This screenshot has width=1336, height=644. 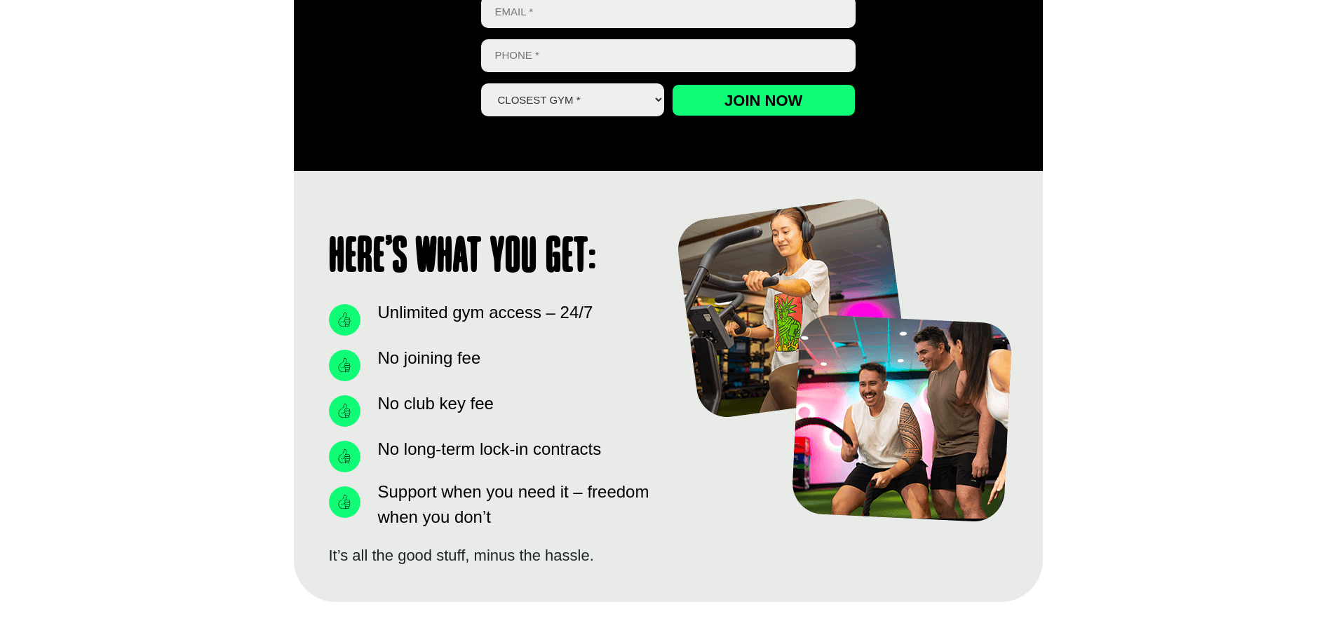 What do you see at coordinates (428, 358) in the screenshot?
I see `span: No joining fee` at bounding box center [428, 358].